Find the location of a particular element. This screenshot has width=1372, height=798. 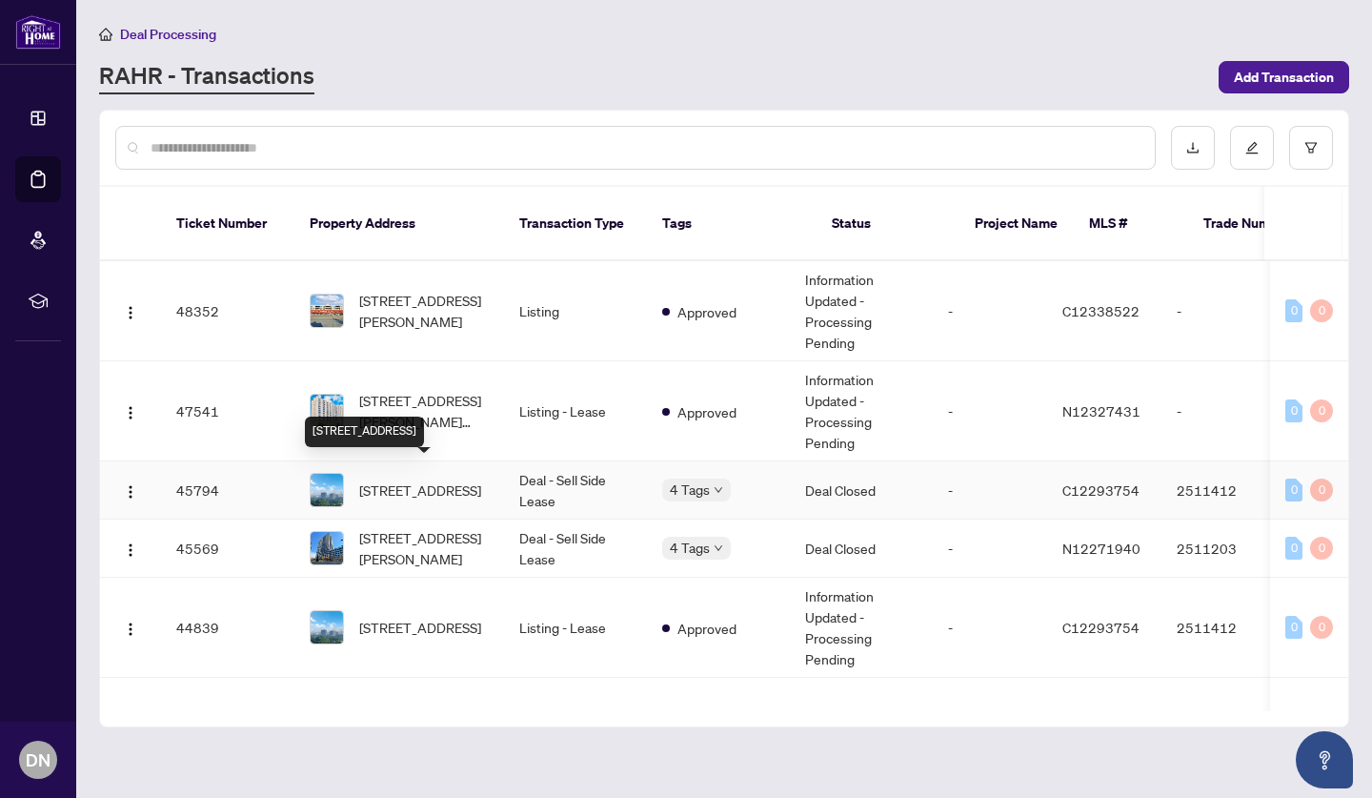

button: download is located at coordinates (1193, 148).